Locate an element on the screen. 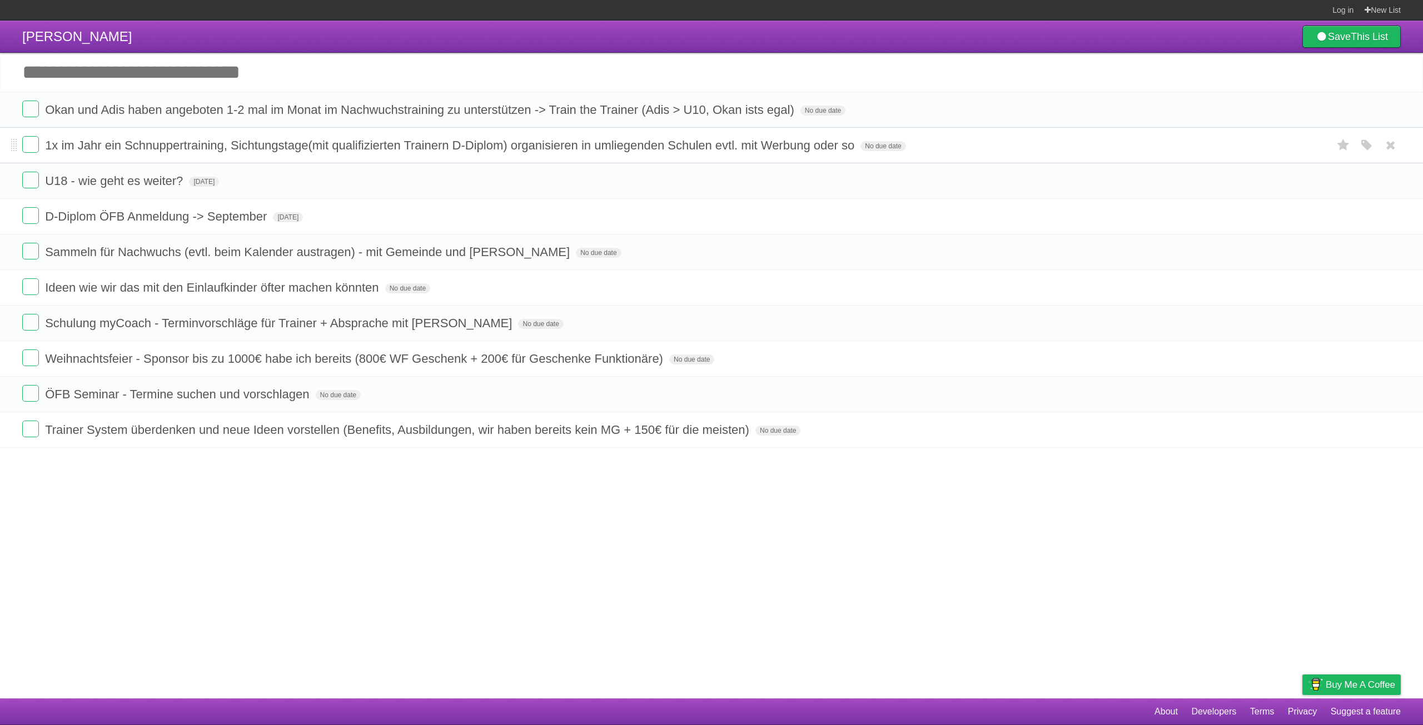 This screenshot has width=1423, height=725. a: Terms is located at coordinates (1262, 712).